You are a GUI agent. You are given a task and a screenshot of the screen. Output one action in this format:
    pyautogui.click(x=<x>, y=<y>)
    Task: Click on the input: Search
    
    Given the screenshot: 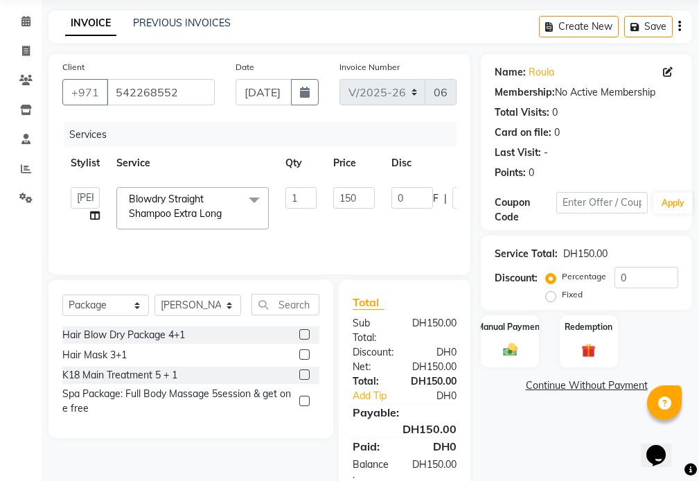 What is the action you would take?
    pyautogui.click(x=285, y=304)
    